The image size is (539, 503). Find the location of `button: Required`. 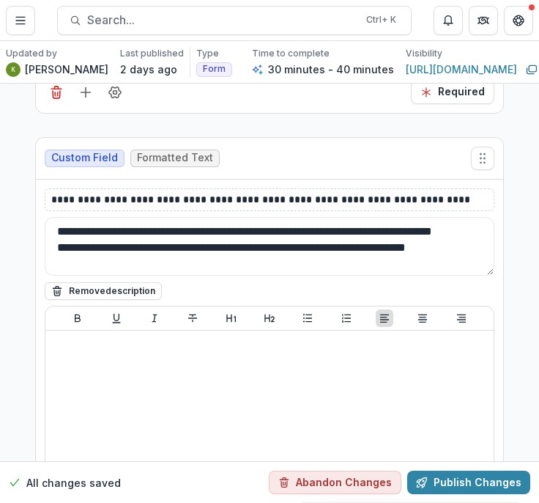

button: Required is located at coordinates (453, 92).